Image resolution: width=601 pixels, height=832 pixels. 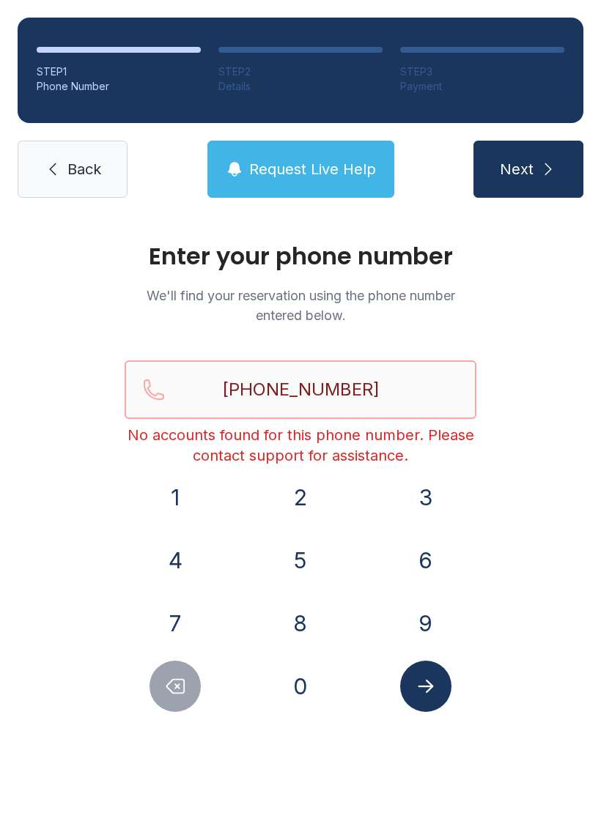 I want to click on div: No accounts found for this phone number. Please contact support for assistance., so click(x=300, y=445).